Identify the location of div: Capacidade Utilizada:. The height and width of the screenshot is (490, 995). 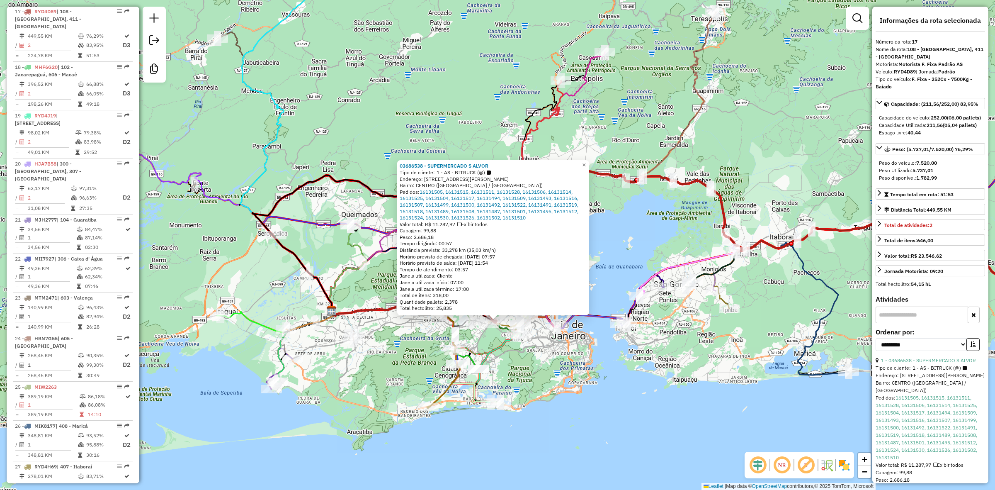
(930, 125).